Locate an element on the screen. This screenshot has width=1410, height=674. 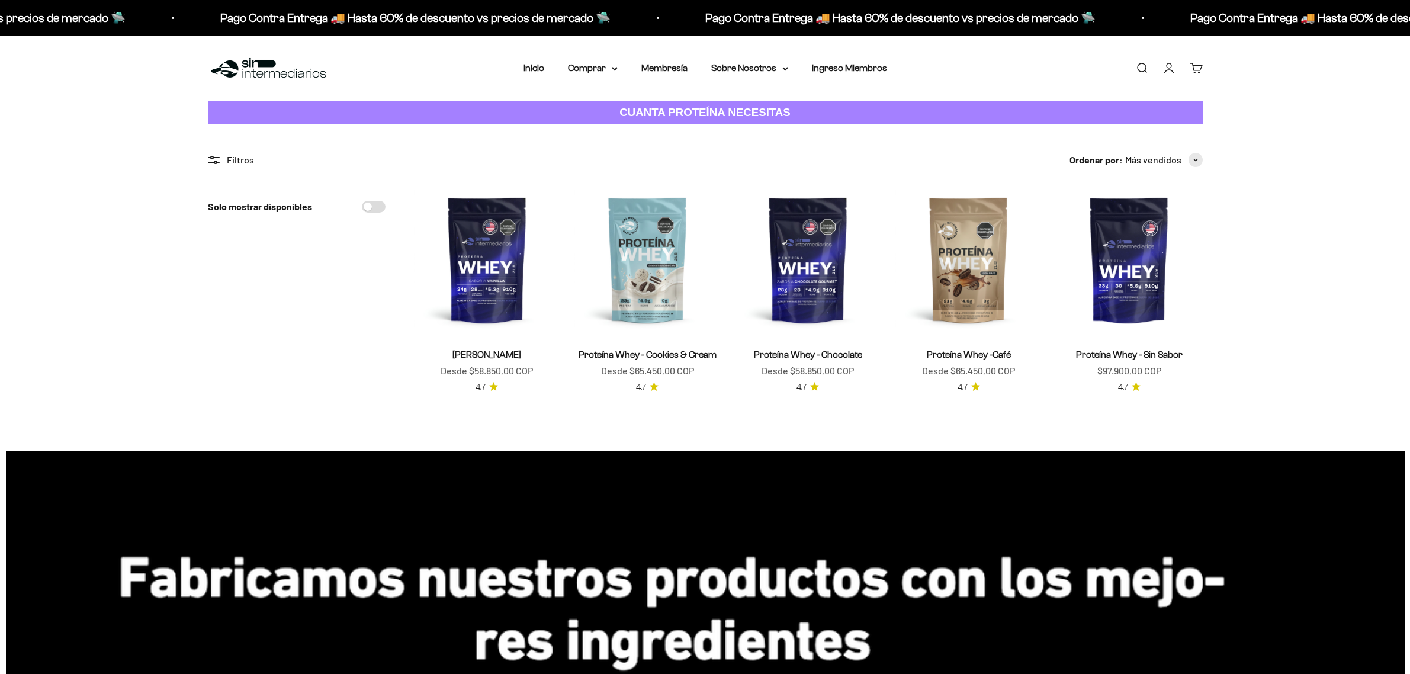
span: Más vendidos is located at coordinates (1153, 160).